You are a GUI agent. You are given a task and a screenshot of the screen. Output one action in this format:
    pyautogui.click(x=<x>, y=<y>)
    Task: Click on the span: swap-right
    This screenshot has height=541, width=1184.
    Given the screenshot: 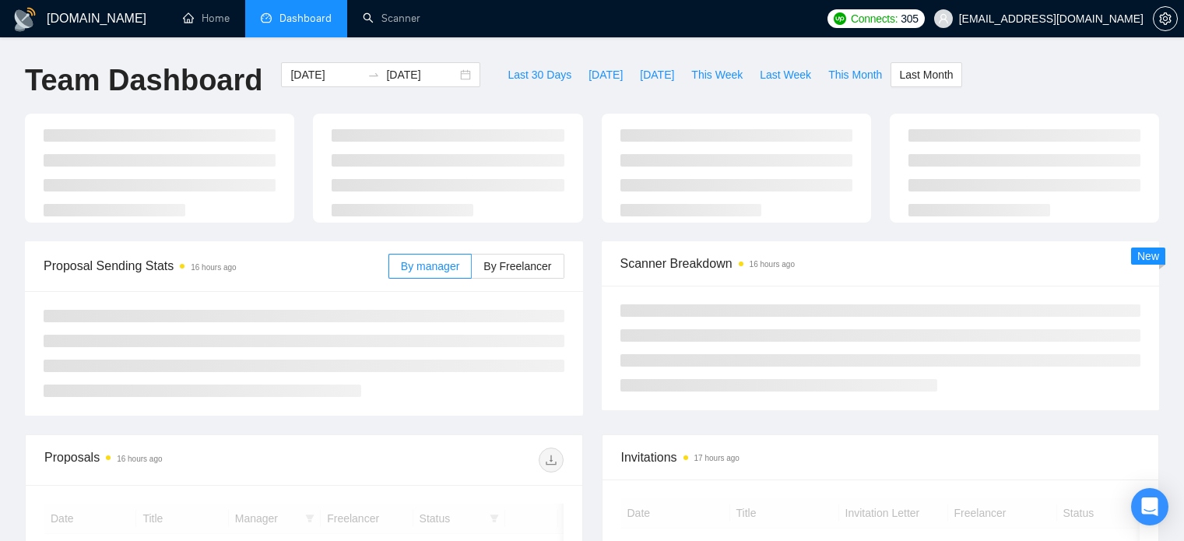 What is the action you would take?
    pyautogui.click(x=374, y=75)
    